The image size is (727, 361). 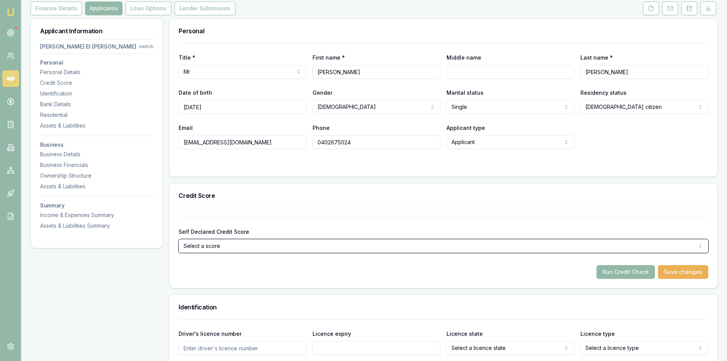 I want to click on button: Save changes, so click(x=683, y=272).